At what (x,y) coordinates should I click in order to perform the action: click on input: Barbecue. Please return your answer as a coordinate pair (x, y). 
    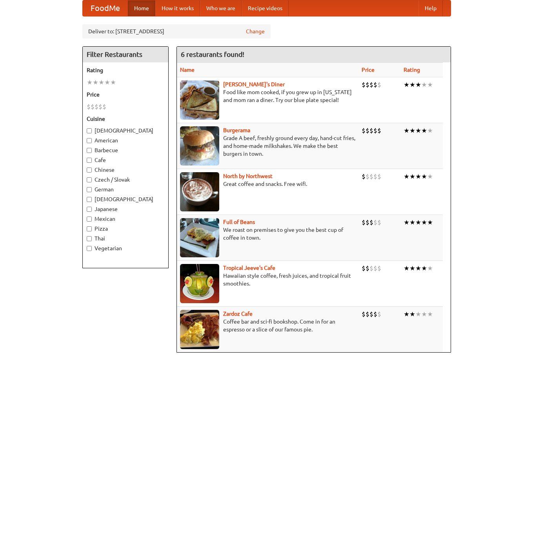
    Looking at the image, I should click on (89, 150).